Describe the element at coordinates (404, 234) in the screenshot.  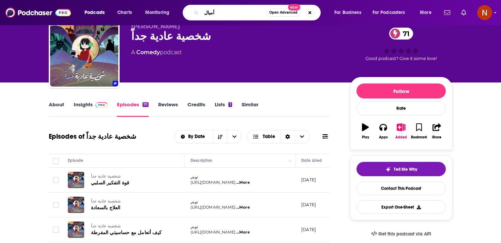
I see `span: Get this podcast via API` at that location.